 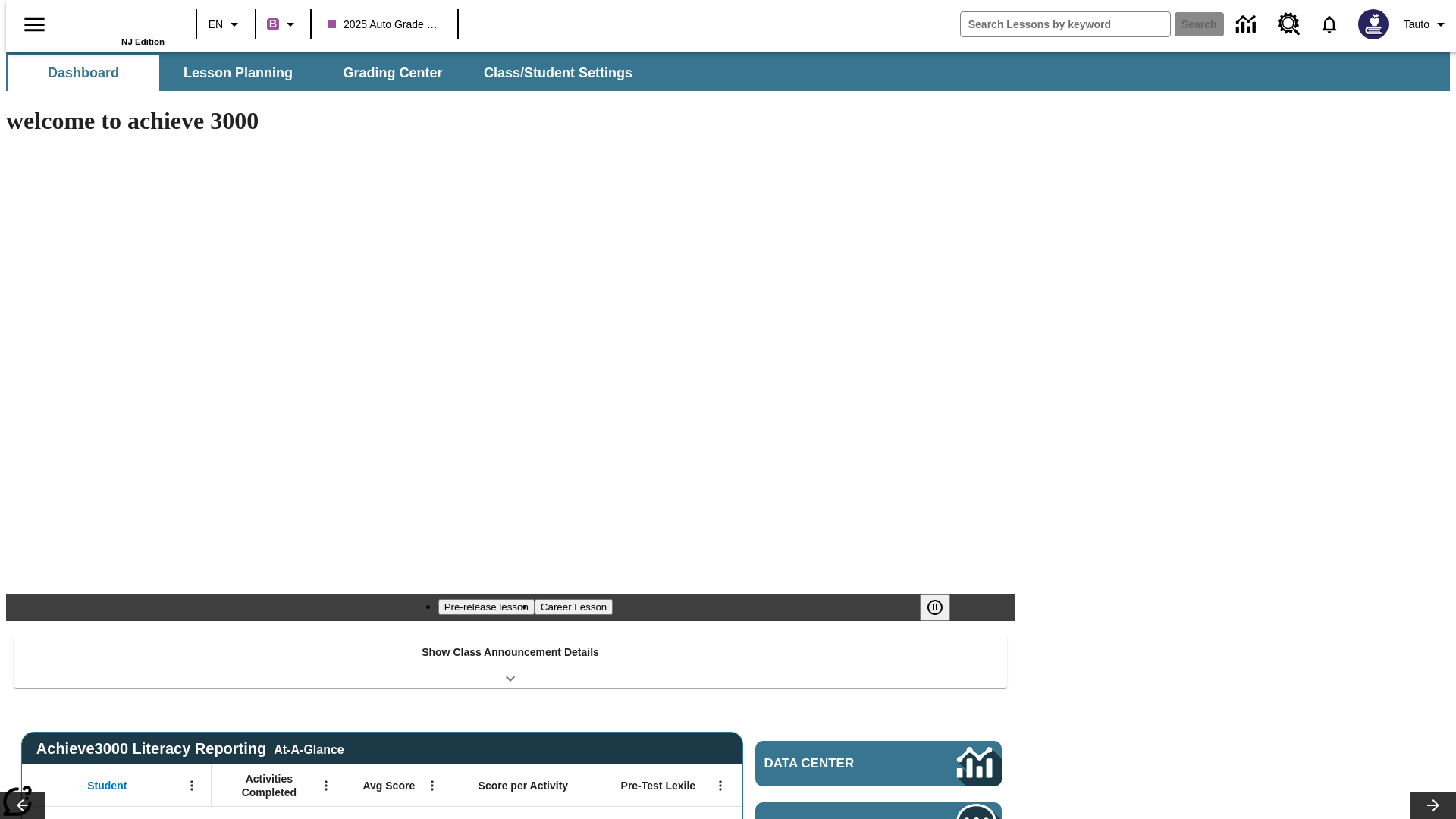 What do you see at coordinates (524, 786) in the screenshot?
I see `span: Score per Activity` at bounding box center [524, 786].